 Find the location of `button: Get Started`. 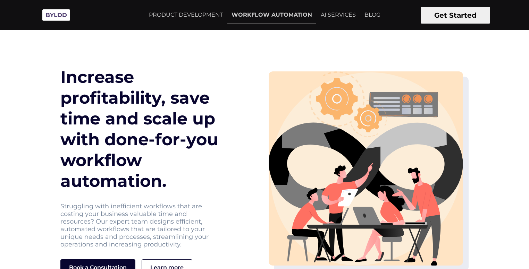

button: Get Started is located at coordinates (455, 15).